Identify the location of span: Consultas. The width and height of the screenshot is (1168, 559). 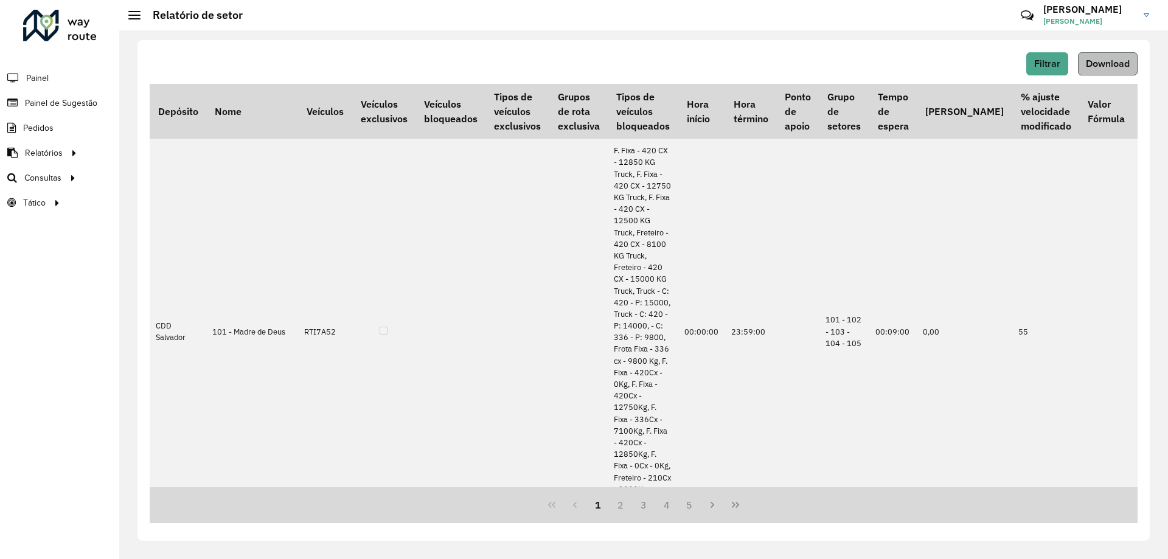
(43, 178).